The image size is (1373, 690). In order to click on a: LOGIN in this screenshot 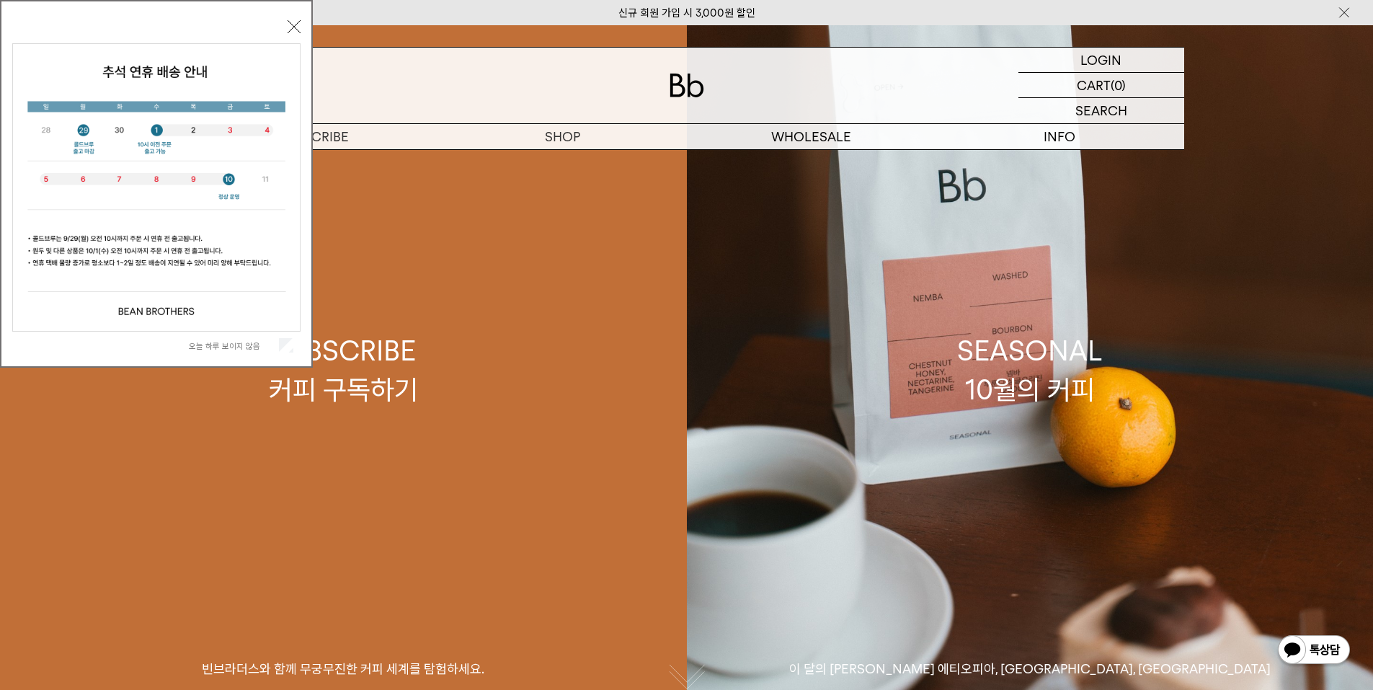, I will do `click(1101, 60)`.